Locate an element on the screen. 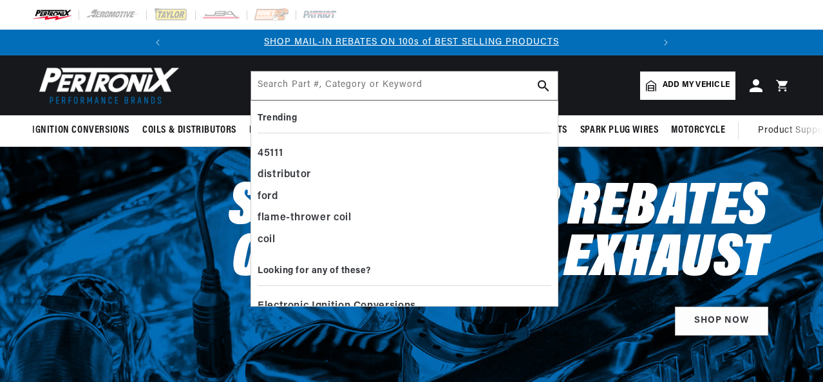 The image size is (823, 382). div: distributor is located at coordinates (404, 175).